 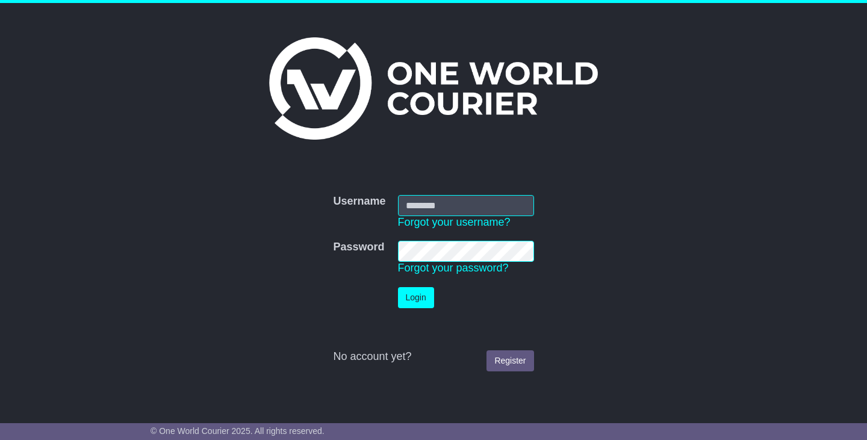 What do you see at coordinates (416, 298) in the screenshot?
I see `button: Login` at bounding box center [416, 298].